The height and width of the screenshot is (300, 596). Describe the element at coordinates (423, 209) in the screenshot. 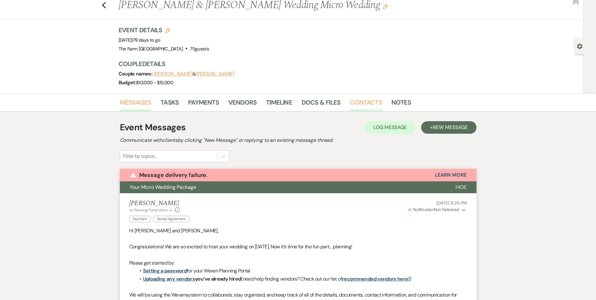

I see `span: Notification` at that location.